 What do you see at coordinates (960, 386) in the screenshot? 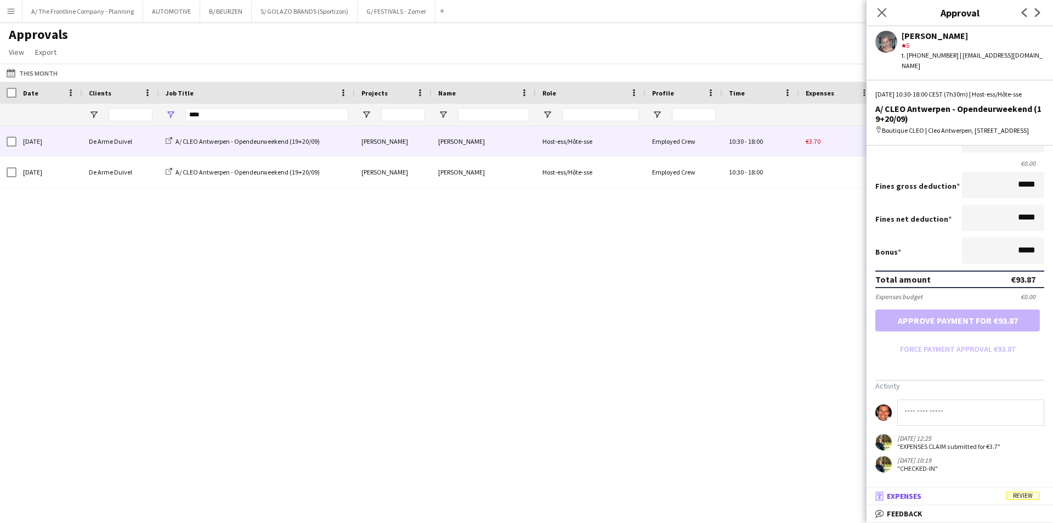
I see `h3: Activity` at bounding box center [960, 386].